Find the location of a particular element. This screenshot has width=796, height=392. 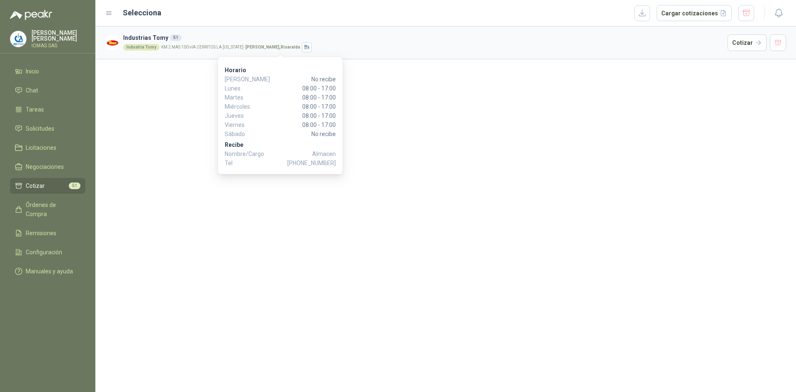

span: Jueves is located at coordinates (241, 116).